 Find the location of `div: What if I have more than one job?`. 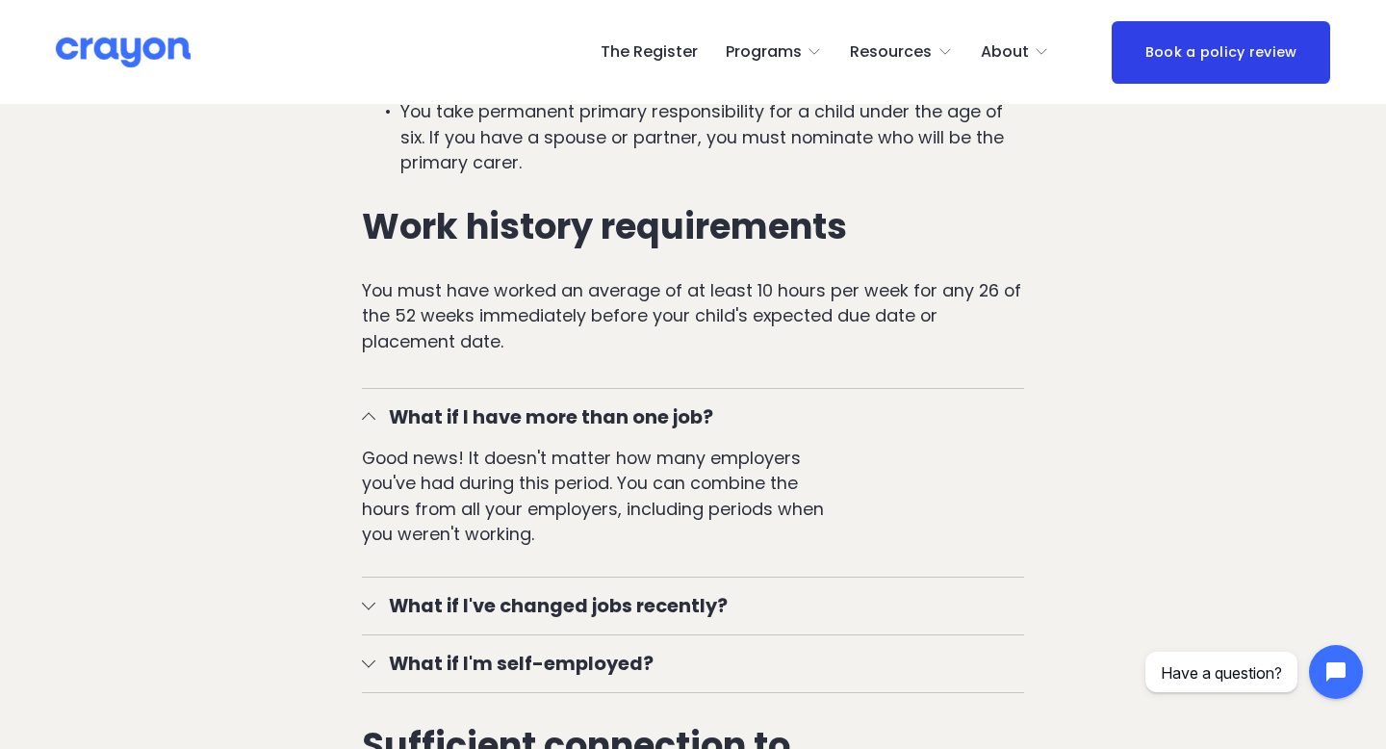

div: What if I have more than one job? is located at coordinates (693, 511).